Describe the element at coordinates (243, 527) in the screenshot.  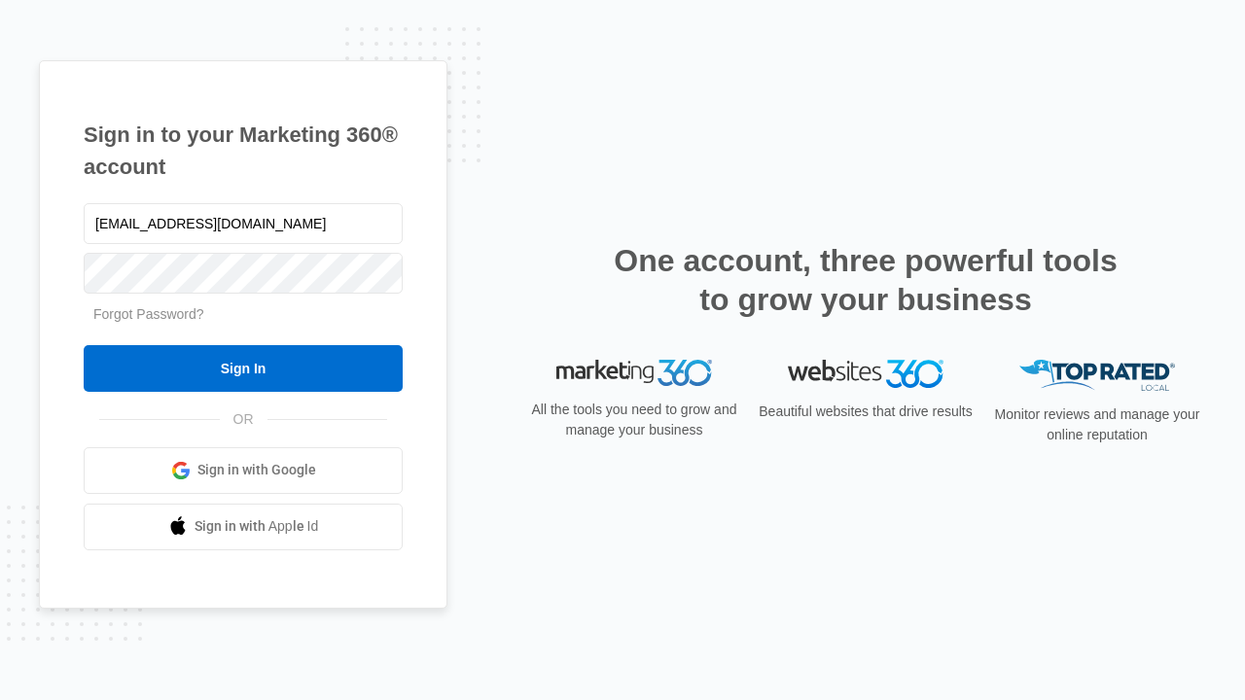
I see `a: Sign in with Apple Id` at that location.